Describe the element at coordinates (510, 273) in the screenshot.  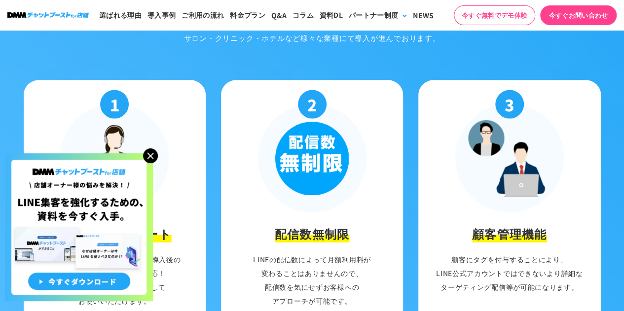
I see `p: 顧客にタグを付与することにより、 LINE公式アカウントではできないより詳細な ターゲティング配信等が可能になります。` at that location.